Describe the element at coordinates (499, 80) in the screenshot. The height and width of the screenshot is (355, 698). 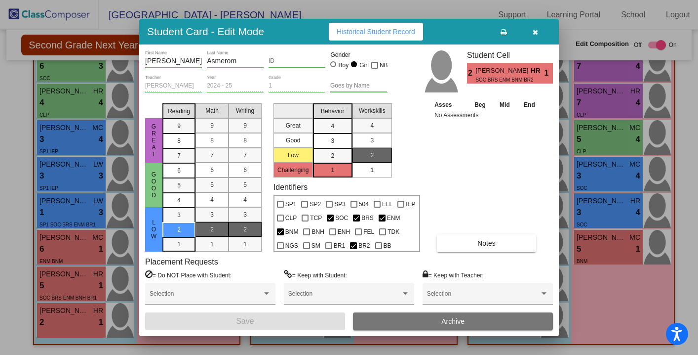
I see `span: SOC BRS ENM BNM BR2` at that location.